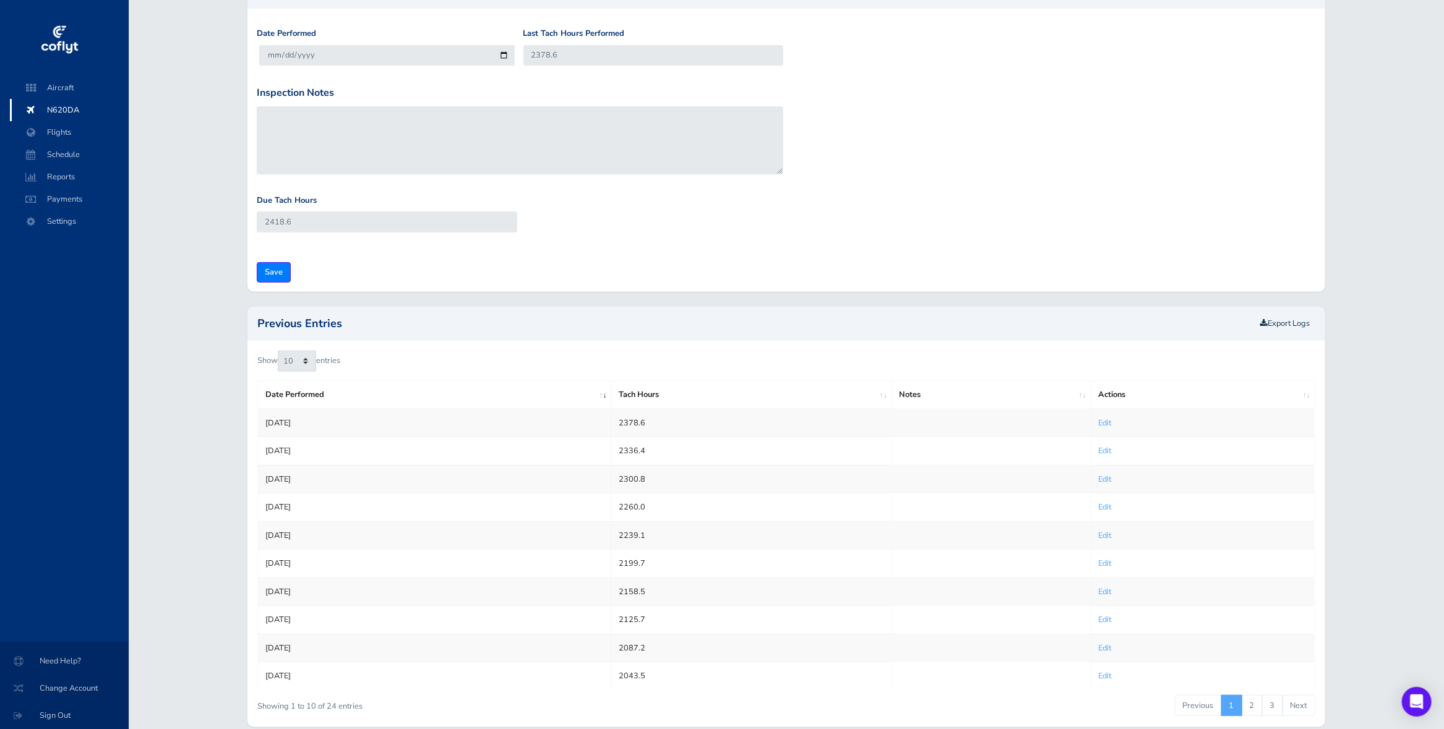  What do you see at coordinates (297, 361) in the screenshot?
I see `select: Showentries` at bounding box center [297, 361].